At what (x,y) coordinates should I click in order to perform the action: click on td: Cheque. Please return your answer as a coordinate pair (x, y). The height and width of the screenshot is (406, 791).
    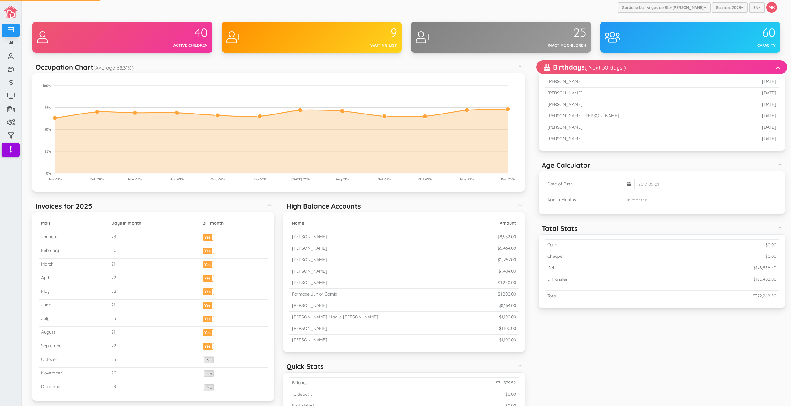
    Looking at the image, I should click on (600, 256).